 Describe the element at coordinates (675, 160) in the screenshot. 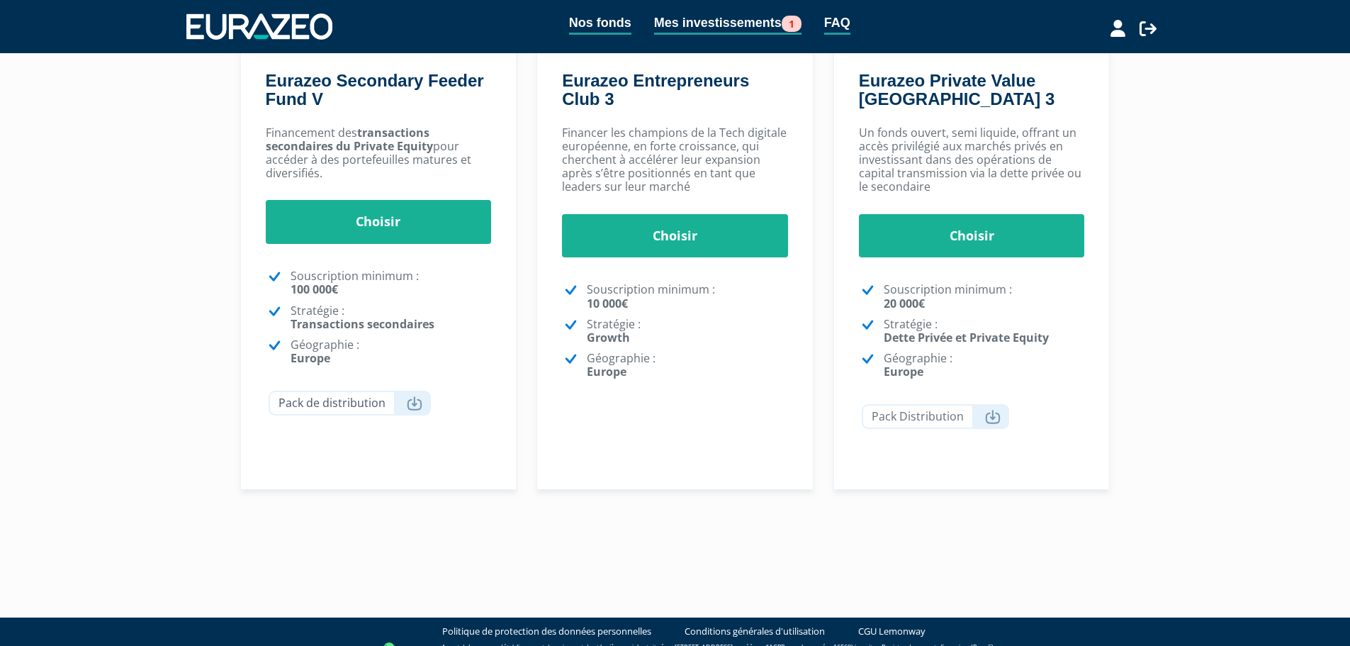

I see `p: Financer les champions de la Tech digitale européenne, en forte croissance, qui cherchent à accél...` at that location.